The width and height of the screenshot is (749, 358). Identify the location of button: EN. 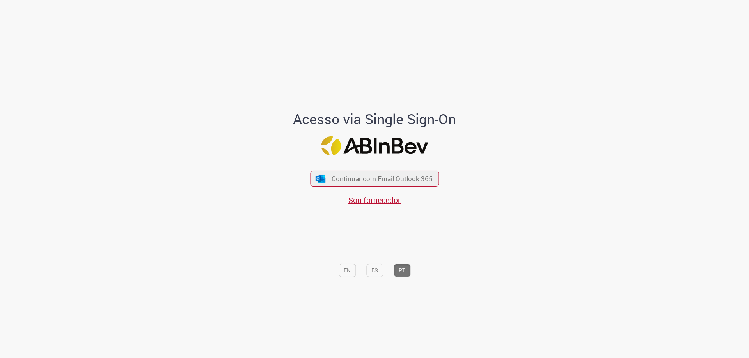
(347, 271).